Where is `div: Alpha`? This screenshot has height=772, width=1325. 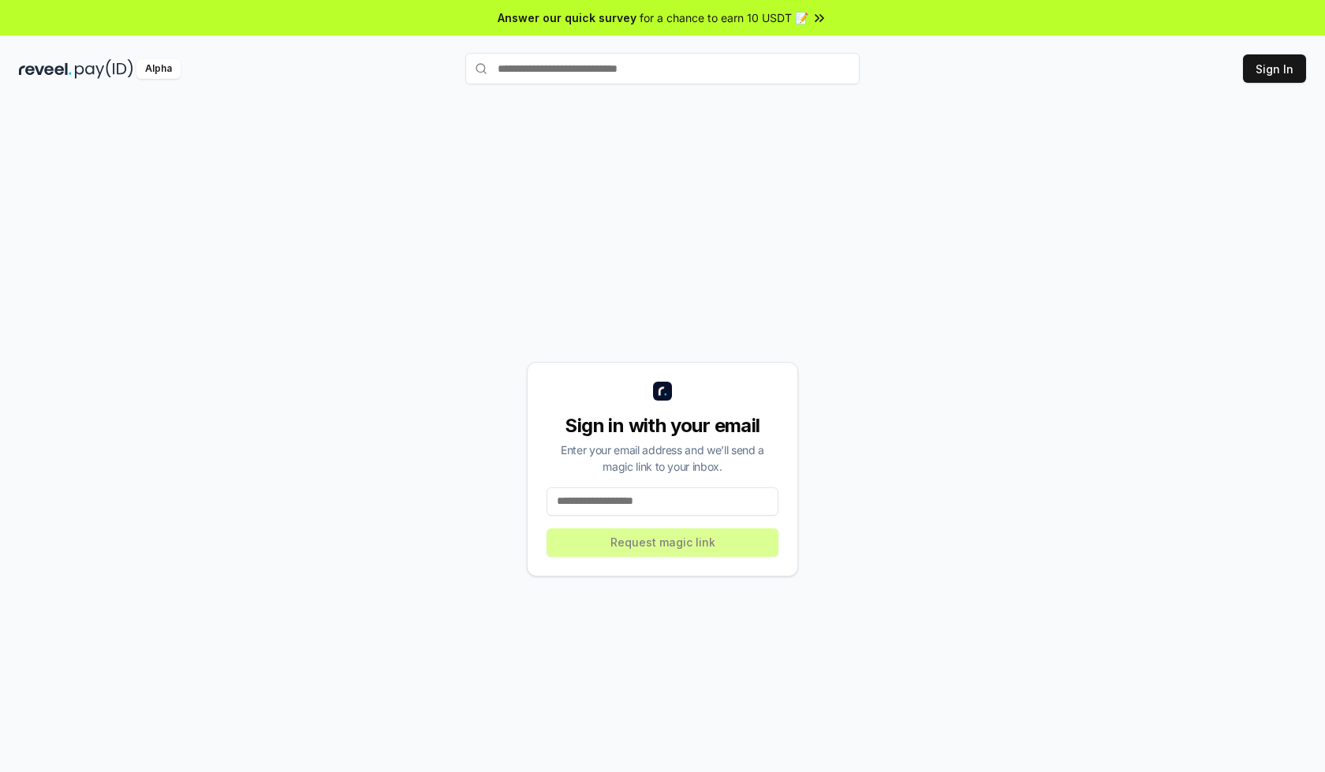 div: Alpha is located at coordinates (159, 69).